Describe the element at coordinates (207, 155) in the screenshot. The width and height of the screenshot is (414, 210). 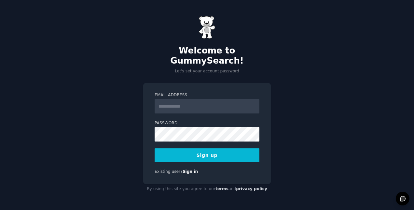
I see `button: Sign up` at that location.